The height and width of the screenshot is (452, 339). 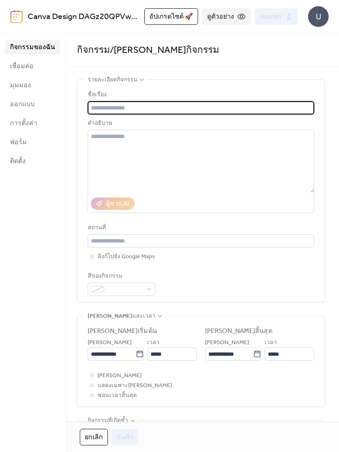 What do you see at coordinates (93, 50) in the screenshot?
I see `a: กิจกรรม` at bounding box center [93, 50].